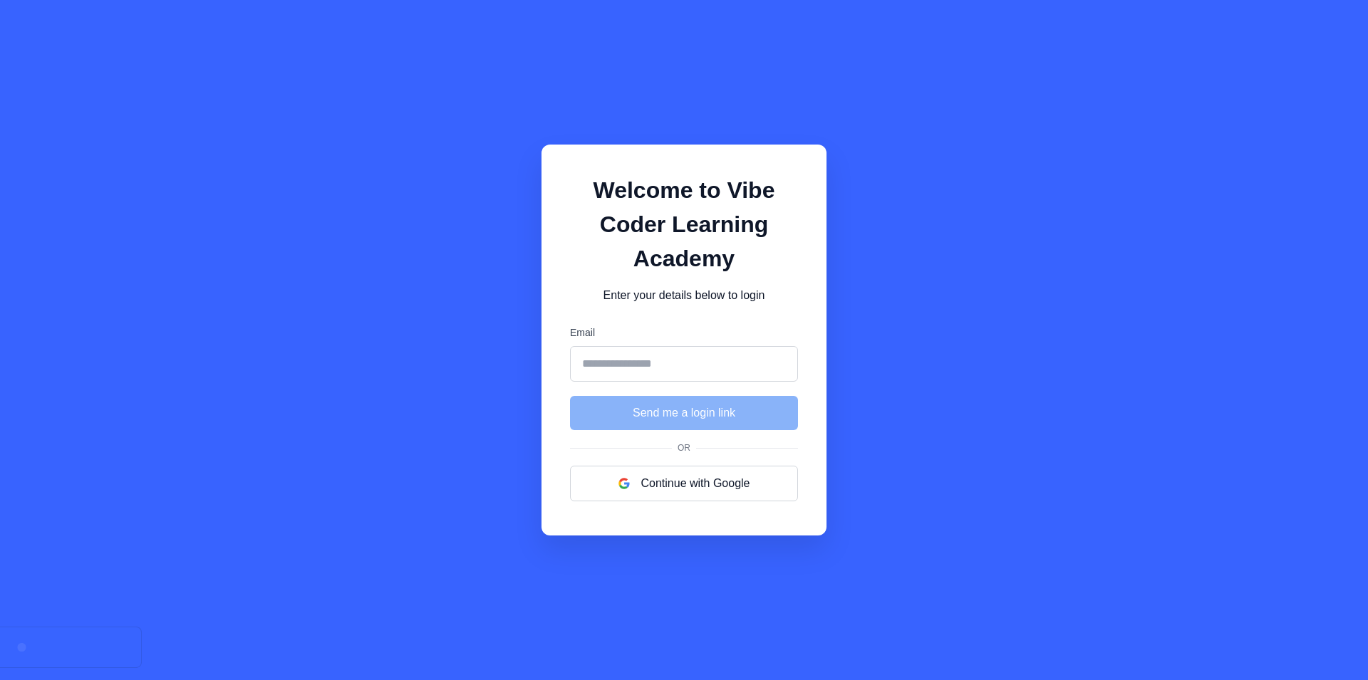  Describe the element at coordinates (684, 333) in the screenshot. I see `label: Email` at that location.